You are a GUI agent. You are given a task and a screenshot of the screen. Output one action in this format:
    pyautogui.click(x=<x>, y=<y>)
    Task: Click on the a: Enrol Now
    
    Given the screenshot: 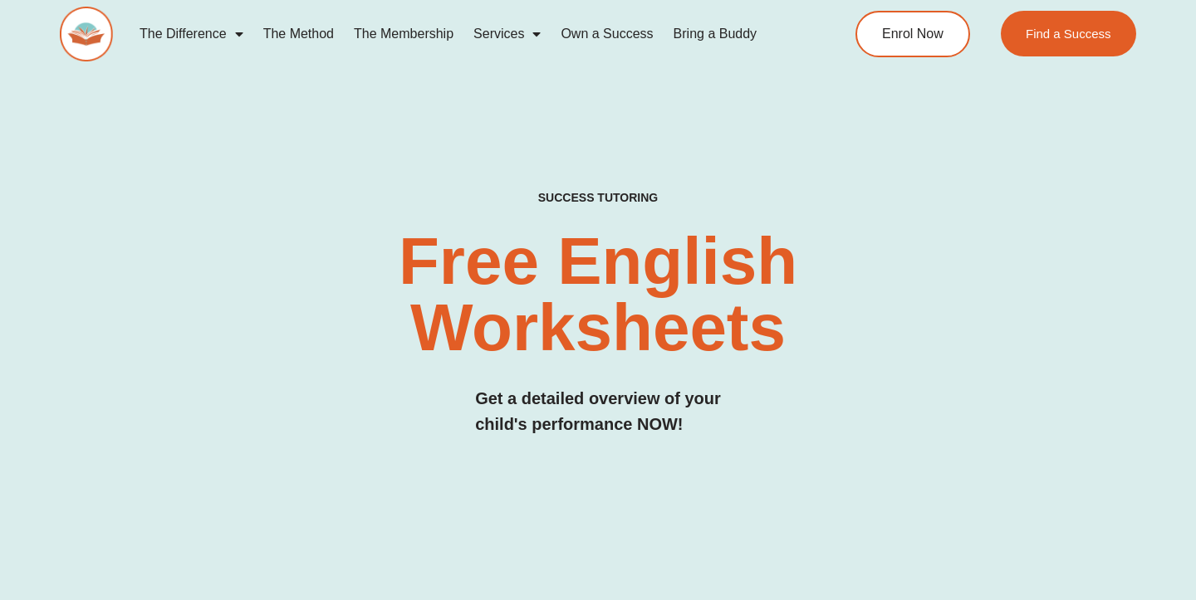 What is the action you would take?
    pyautogui.click(x=912, y=34)
    